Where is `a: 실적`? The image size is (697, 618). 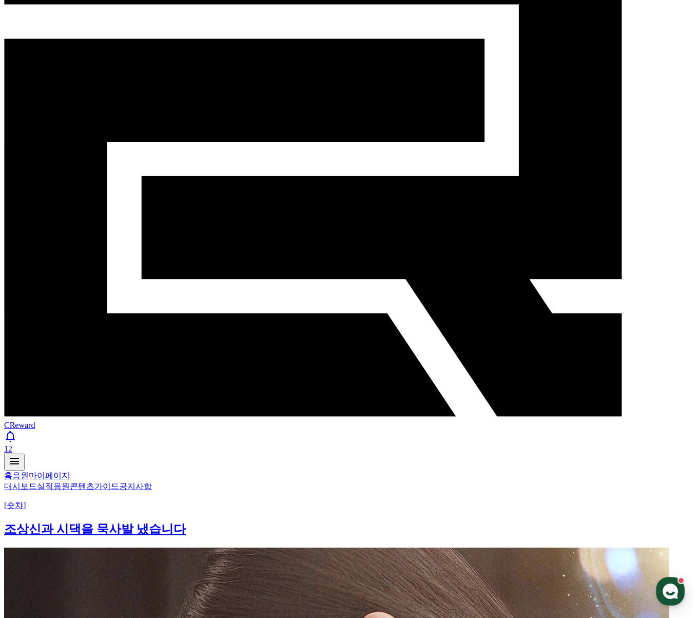 a: 실적 is located at coordinates (45, 486).